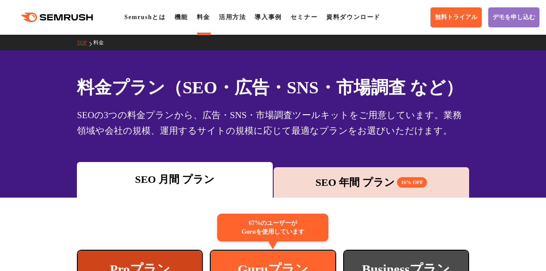 The height and width of the screenshot is (271, 546). I want to click on a: 導入事例, so click(268, 17).